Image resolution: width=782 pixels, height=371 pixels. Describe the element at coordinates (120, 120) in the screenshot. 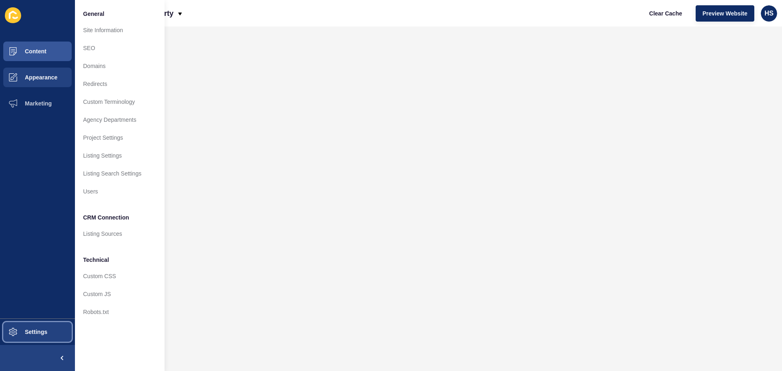

I see `a: Agency Departments` at that location.